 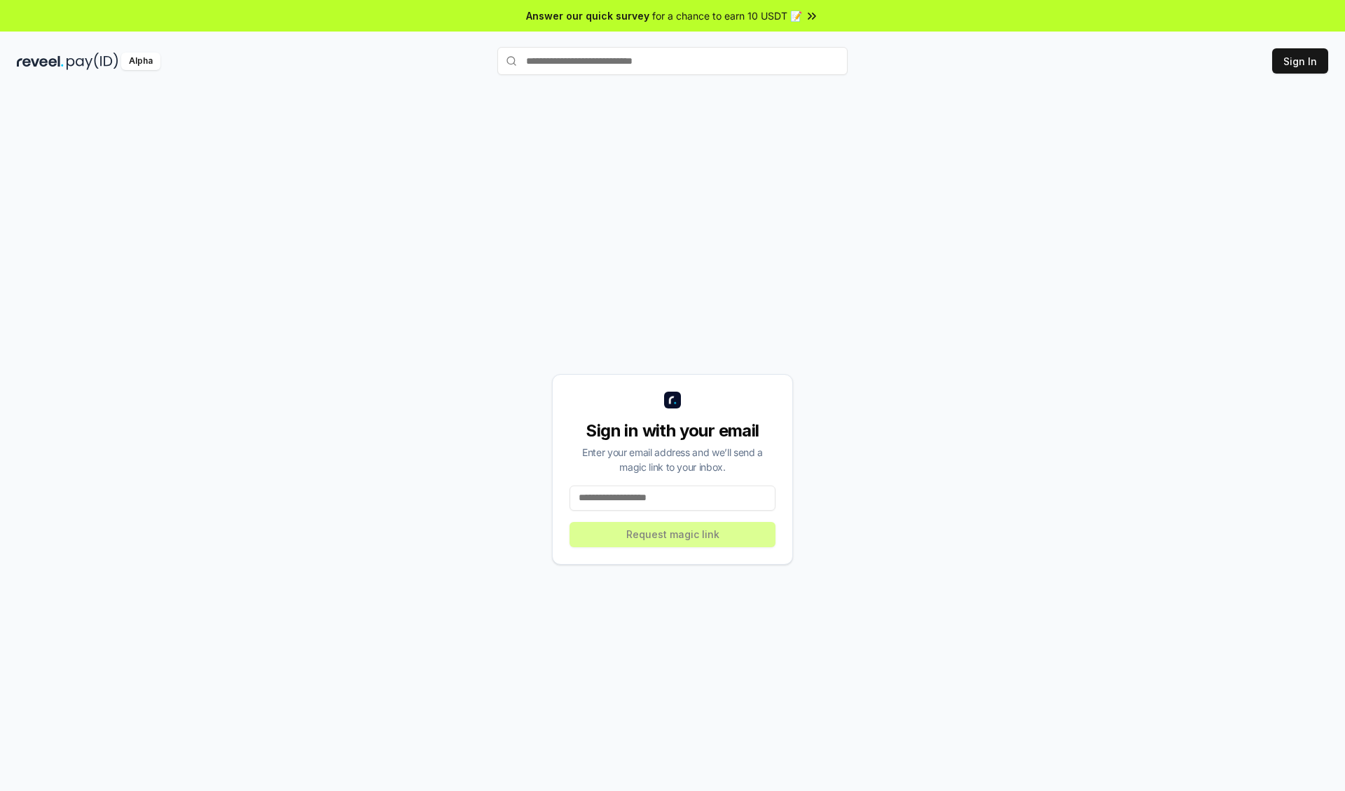 I want to click on div: Enter your email address and we’ll send a magic link to your inbox., so click(x=672, y=459).